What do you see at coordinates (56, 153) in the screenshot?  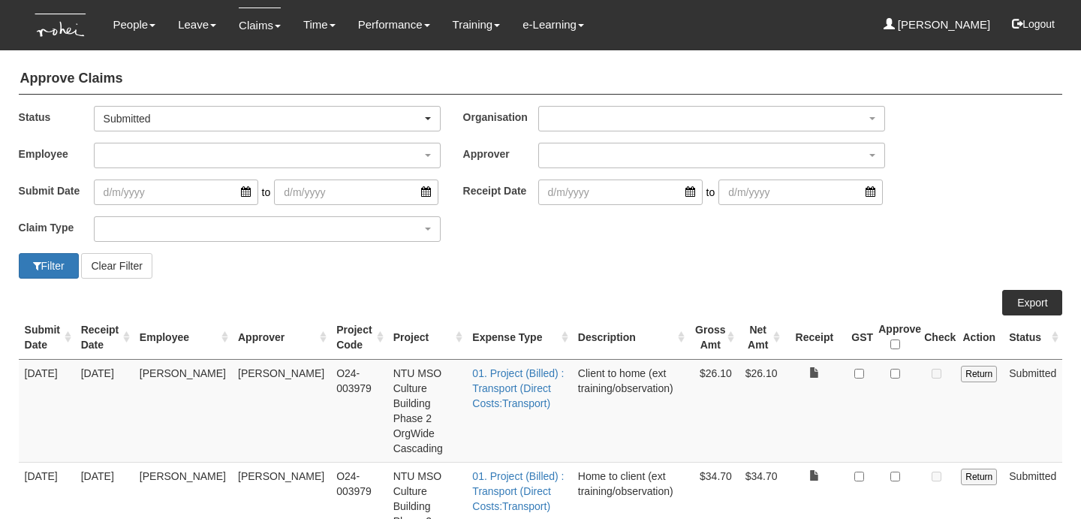 I see `label: Employee` at bounding box center [56, 153].